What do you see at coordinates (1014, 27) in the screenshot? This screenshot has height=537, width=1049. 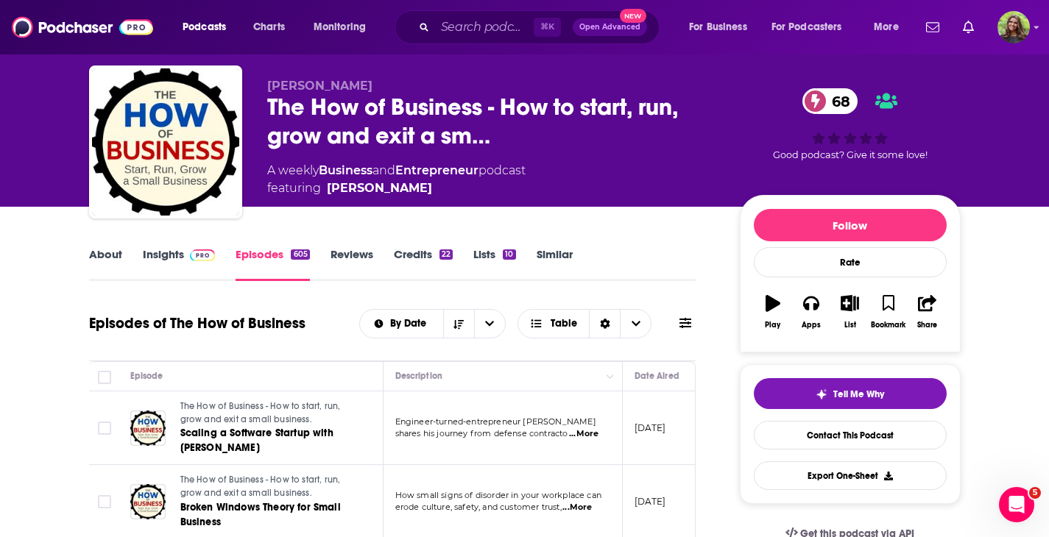 I see `img: User Profile` at bounding box center [1014, 27].